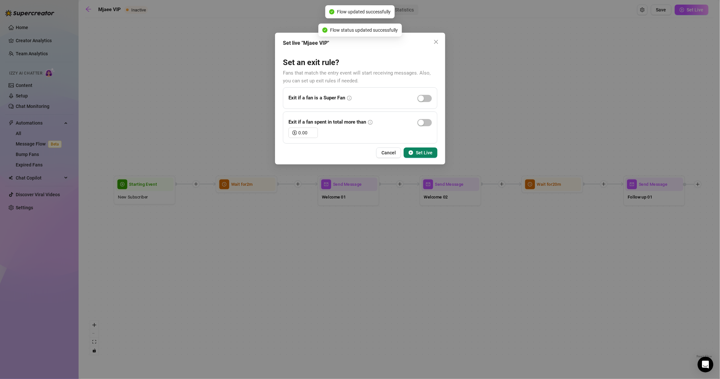 The image size is (720, 379). I want to click on div: Open Intercom Messenger, so click(705, 365).